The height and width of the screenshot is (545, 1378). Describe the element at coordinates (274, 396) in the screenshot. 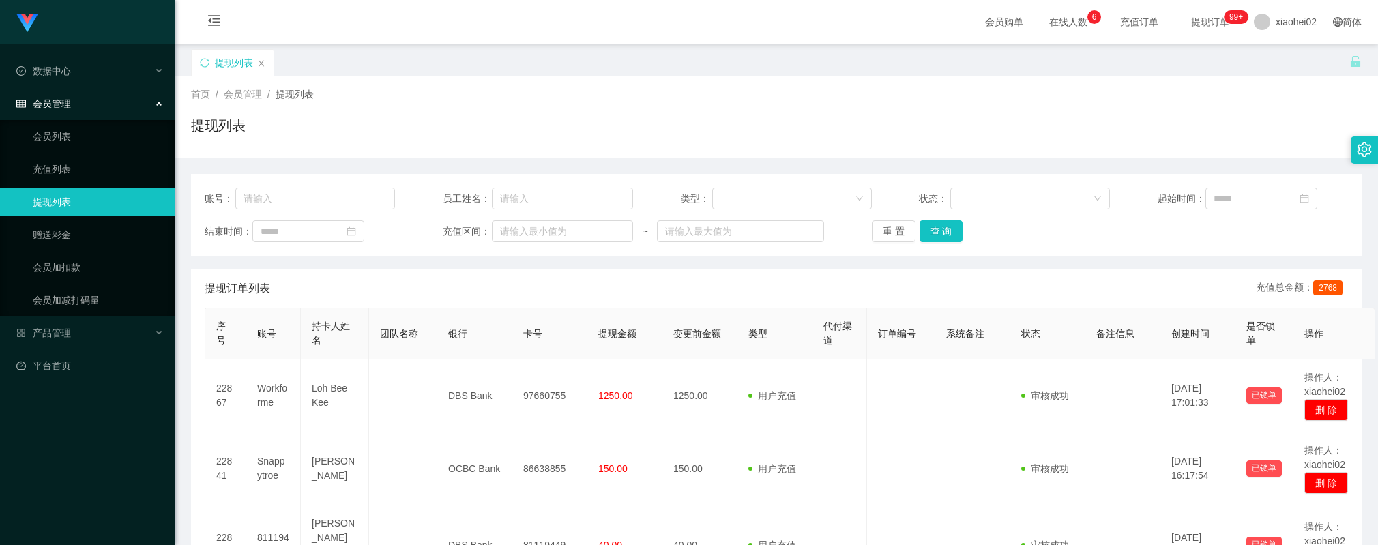

I see `td: Workforme` at that location.